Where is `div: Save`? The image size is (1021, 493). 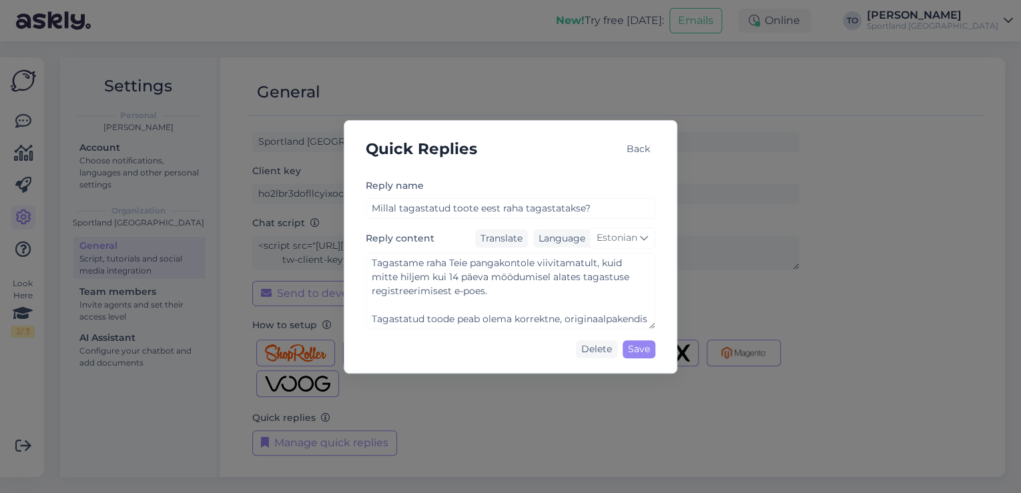 div: Save is located at coordinates (639, 349).